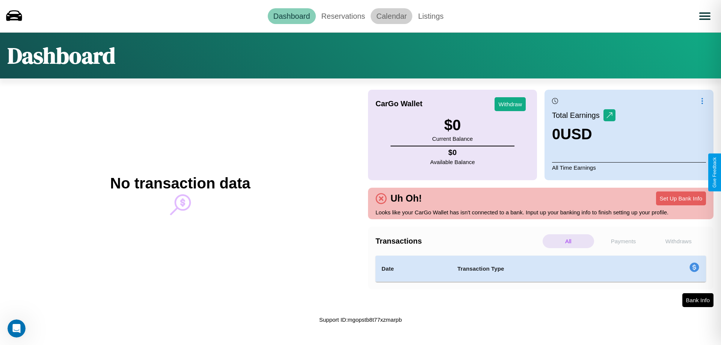  What do you see at coordinates (453, 139) in the screenshot?
I see `p: Current Balance` at bounding box center [453, 139].